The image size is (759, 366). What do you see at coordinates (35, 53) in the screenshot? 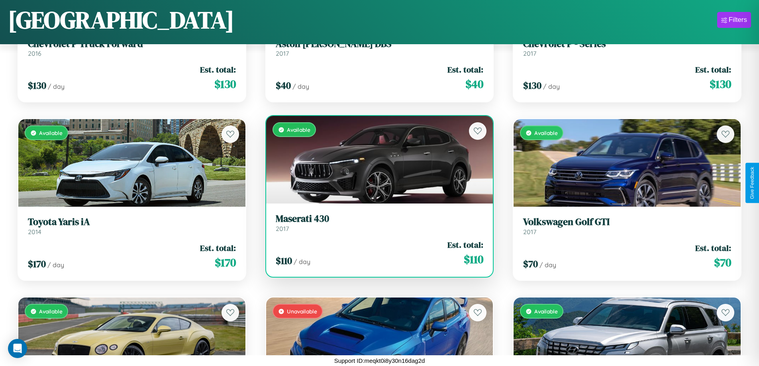
I see `span: 2016` at bounding box center [35, 53].